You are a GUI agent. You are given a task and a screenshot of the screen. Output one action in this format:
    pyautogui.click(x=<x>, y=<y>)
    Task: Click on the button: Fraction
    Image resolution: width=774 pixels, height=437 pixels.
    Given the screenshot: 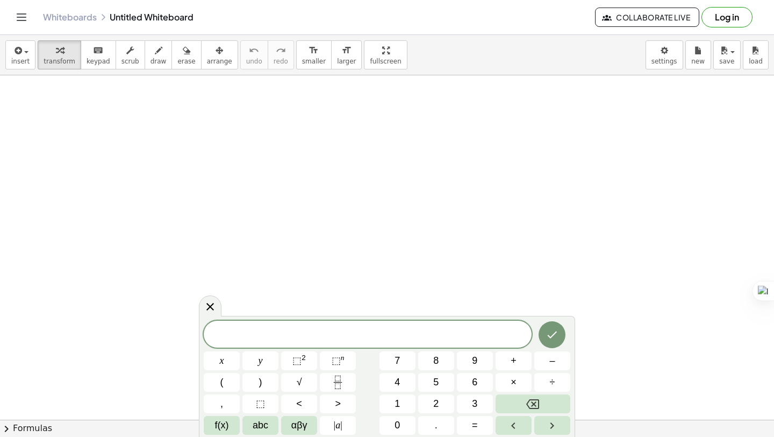 What is the action you would take?
    pyautogui.click(x=338, y=382)
    